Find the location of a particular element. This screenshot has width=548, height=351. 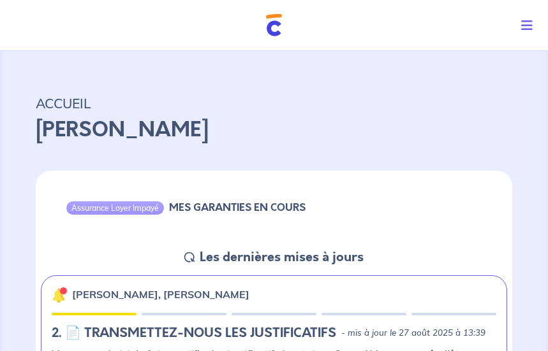

h6: MES GARANTIES EN COURS is located at coordinates (237, 207).